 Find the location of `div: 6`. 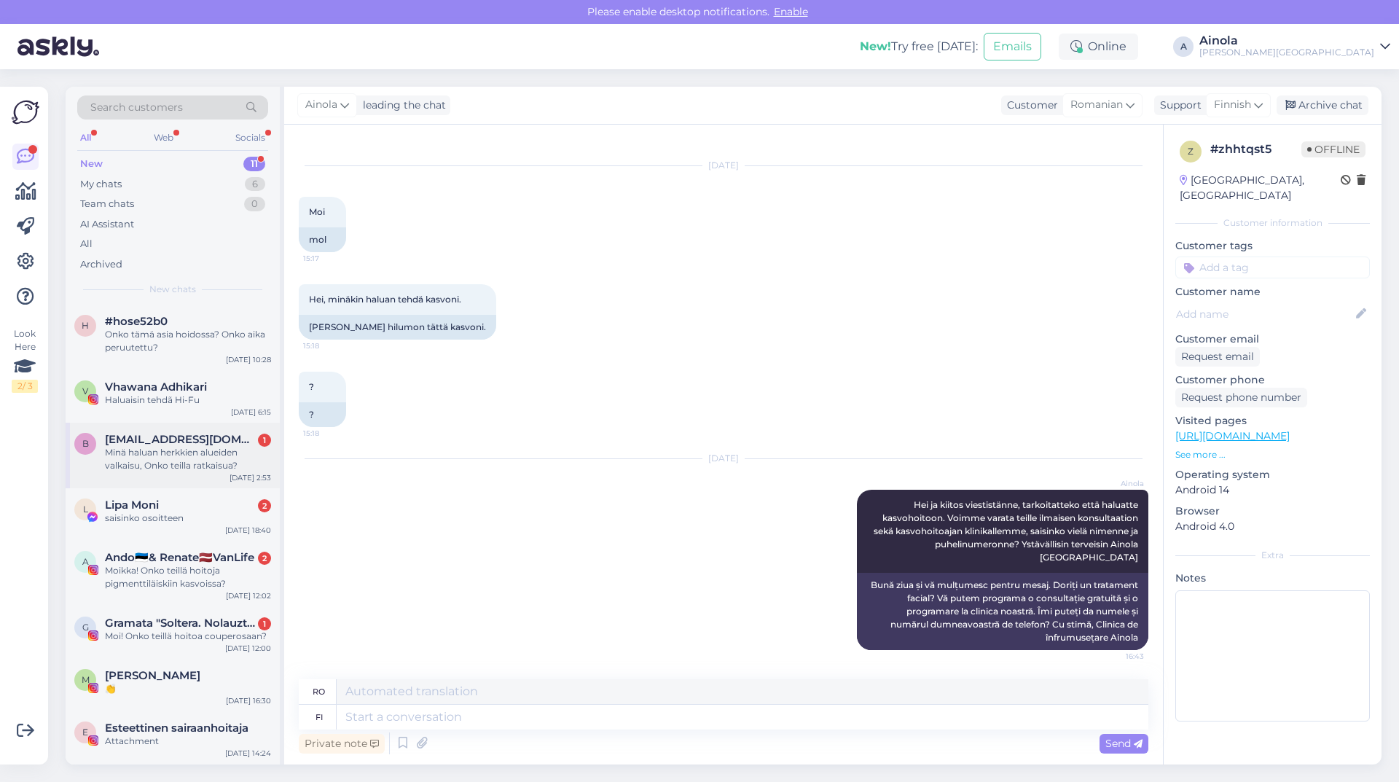

div: 6 is located at coordinates (255, 184).